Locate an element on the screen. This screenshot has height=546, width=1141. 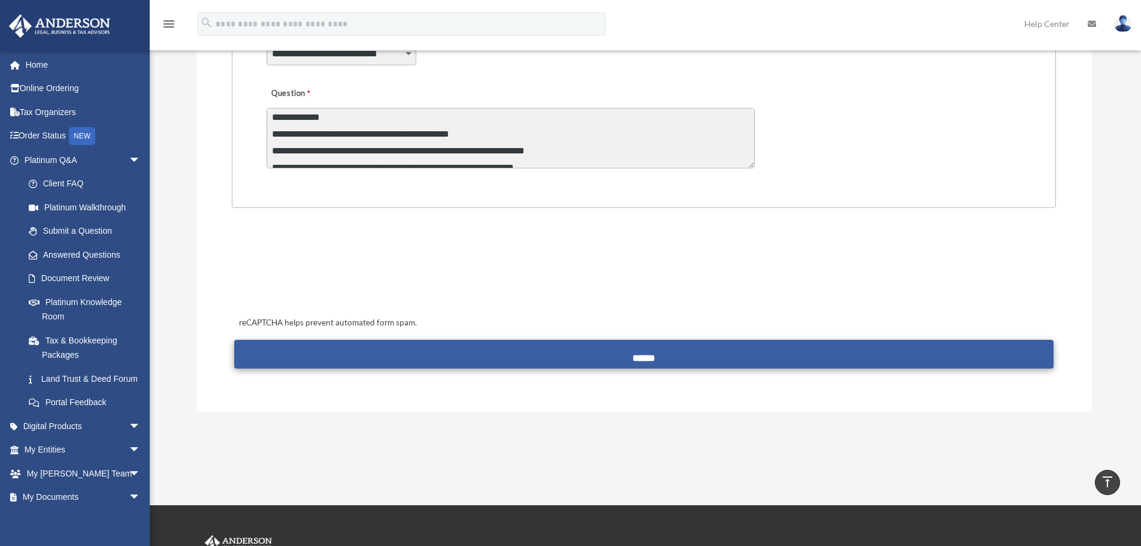
img: User Pic is located at coordinates (1123, 23).